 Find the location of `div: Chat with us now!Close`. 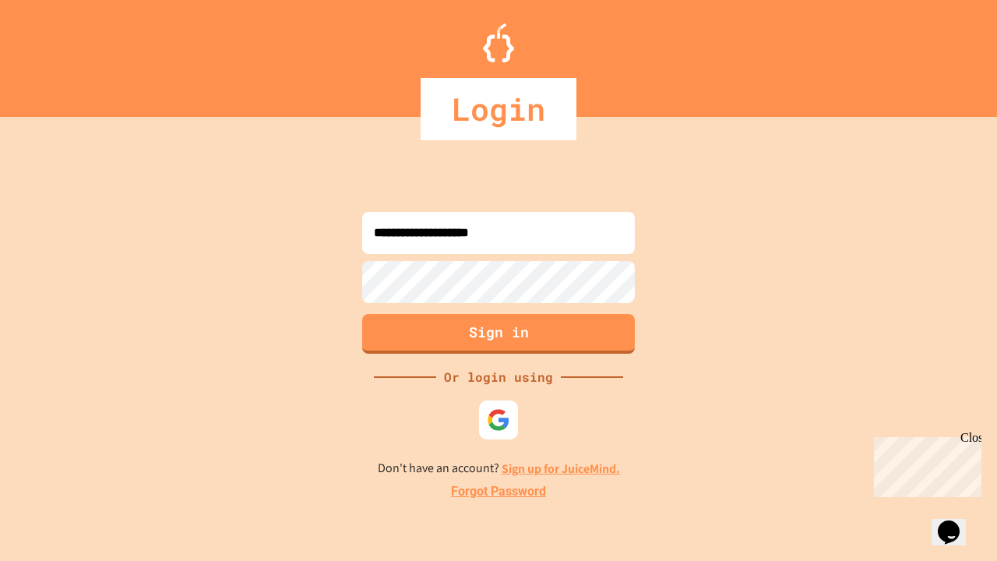

div: Chat with us now!Close is located at coordinates (57, 52).